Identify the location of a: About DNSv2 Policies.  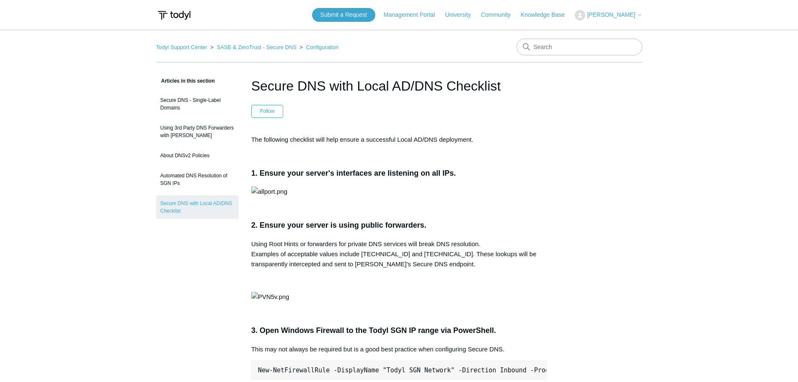
(197, 155).